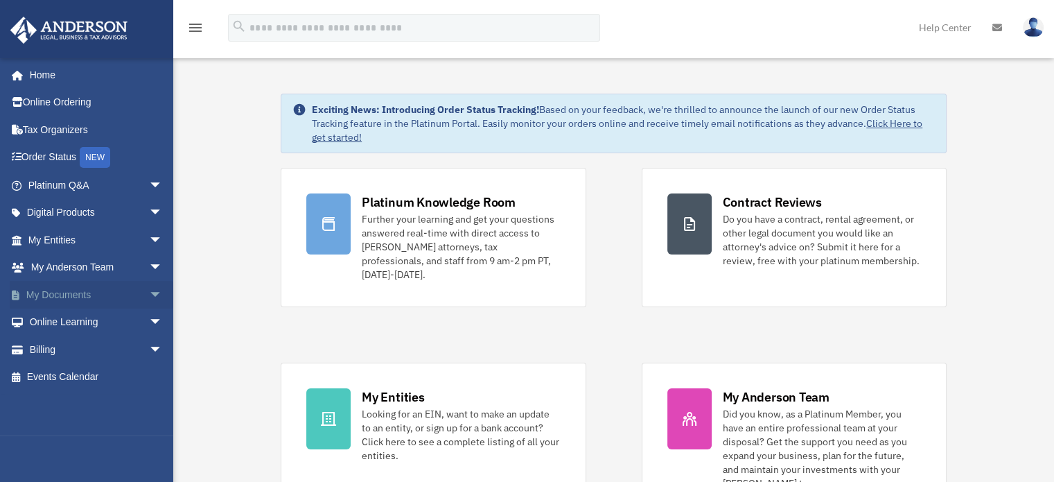 This screenshot has width=1054, height=482. What do you see at coordinates (433, 237) in the screenshot?
I see `a: Platinum Knowledge Room Further your learning and get your questions answered real-time with dire...` at bounding box center [433, 237].